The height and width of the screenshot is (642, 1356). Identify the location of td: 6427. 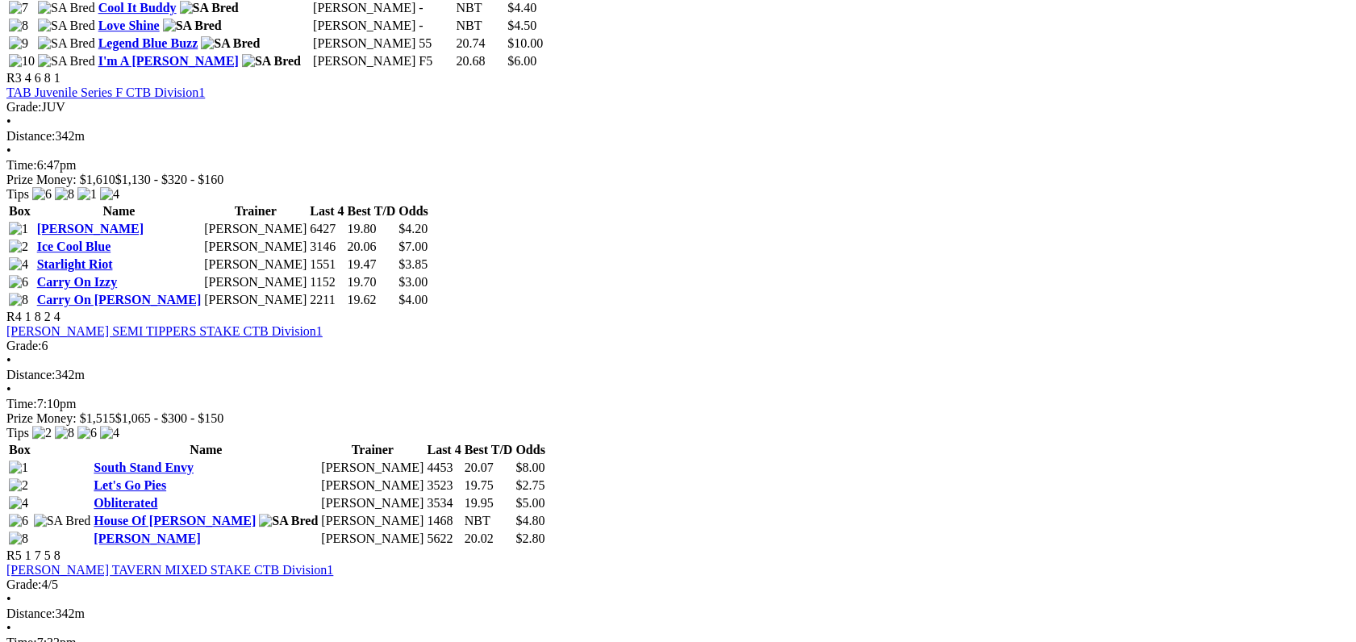
(327, 229).